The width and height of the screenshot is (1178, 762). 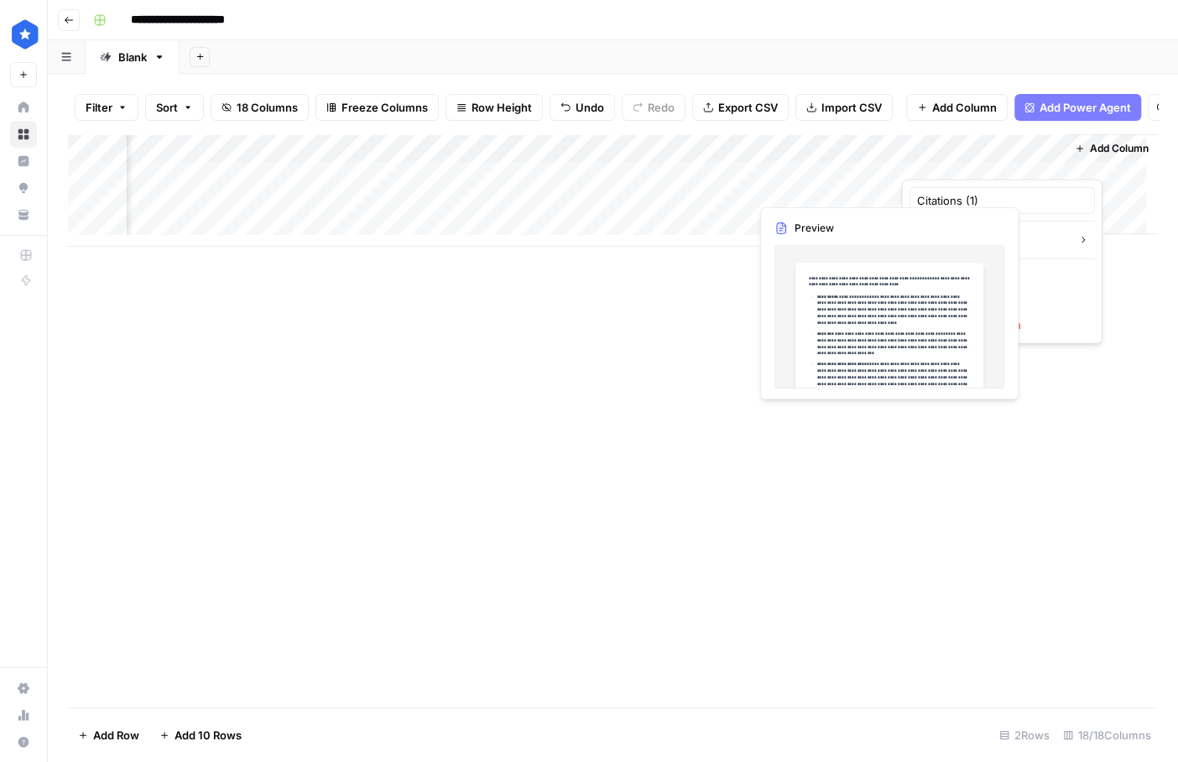 What do you see at coordinates (661, 107) in the screenshot?
I see `span: Redo` at bounding box center [661, 107].